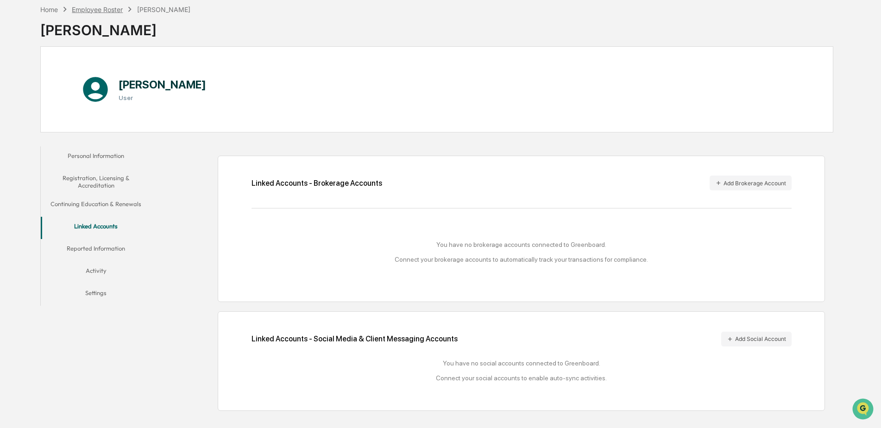 The image size is (881, 428). Describe the element at coordinates (96, 206) in the screenshot. I see `button: Continuing Education & Renewals` at that location.